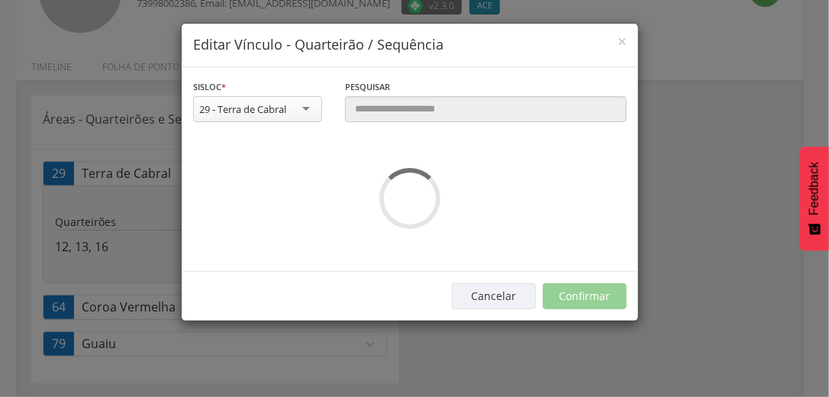  What do you see at coordinates (243, 109) in the screenshot?
I see `div: 29 - Terra de Cabral` at bounding box center [243, 109].